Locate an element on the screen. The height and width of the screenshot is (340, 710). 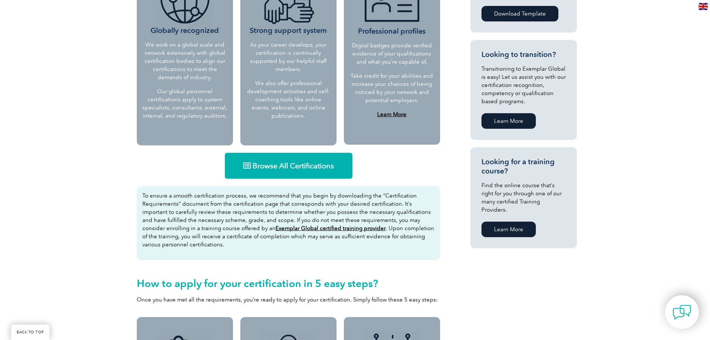
p: Take credit for your abilities and increase your chances of being noticed by your network and pot... is located at coordinates (392, 88).